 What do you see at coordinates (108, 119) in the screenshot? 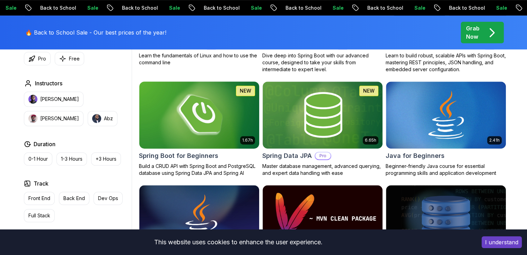
I see `p: Abz` at bounding box center [108, 119].